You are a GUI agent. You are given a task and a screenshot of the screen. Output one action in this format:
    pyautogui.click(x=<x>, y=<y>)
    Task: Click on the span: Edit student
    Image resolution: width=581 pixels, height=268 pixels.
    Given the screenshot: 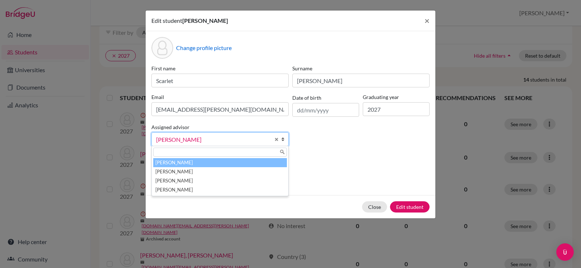 What is the action you would take?
    pyautogui.click(x=167, y=20)
    